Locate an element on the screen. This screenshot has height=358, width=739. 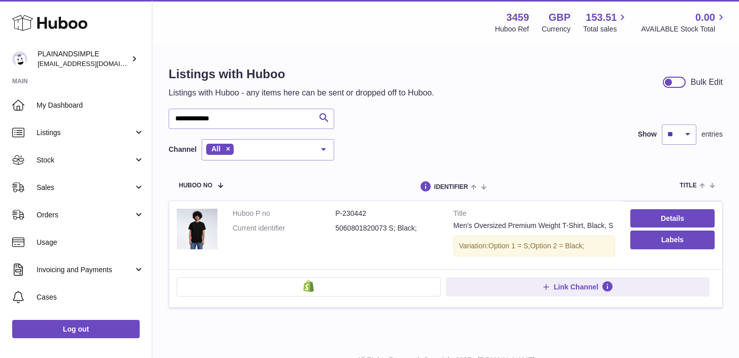
span: Sales is located at coordinates (85, 188).